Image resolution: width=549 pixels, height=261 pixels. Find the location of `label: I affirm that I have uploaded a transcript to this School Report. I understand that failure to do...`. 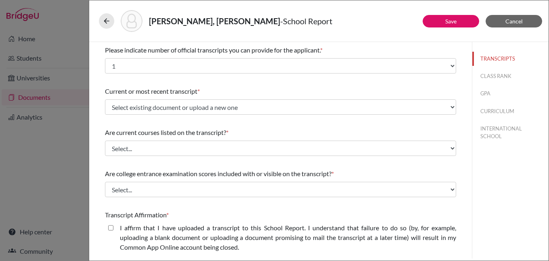

label: I affirm that I have uploaded a transcript to this School Report. I understand that failure to do... is located at coordinates (288, 238).